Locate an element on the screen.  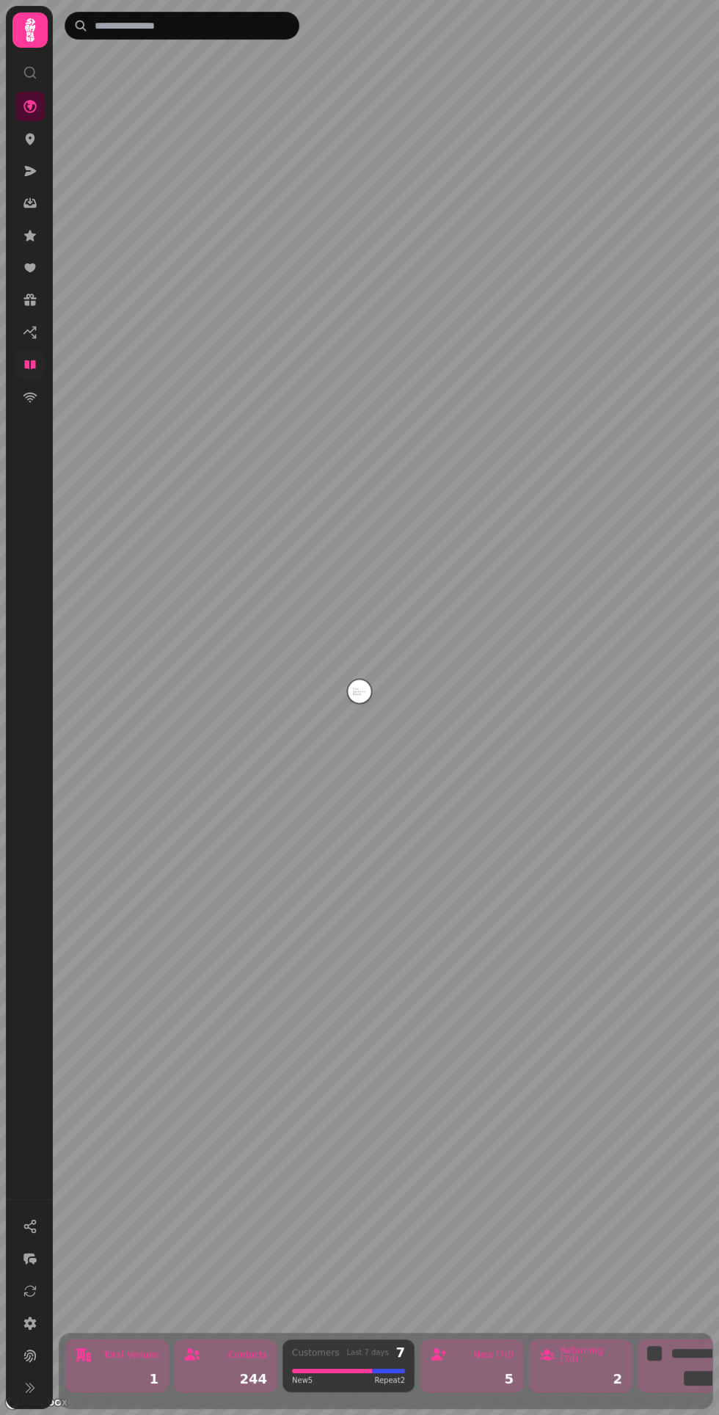
div: 7 is located at coordinates (400, 1352).